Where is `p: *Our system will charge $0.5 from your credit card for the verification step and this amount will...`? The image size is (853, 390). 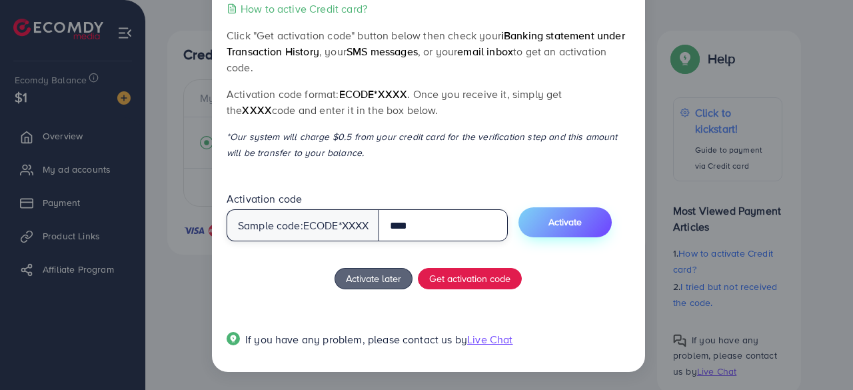
p: *Our system will charge $0.5 from your credit card for the verification step and this amount will... is located at coordinates (428, 145).